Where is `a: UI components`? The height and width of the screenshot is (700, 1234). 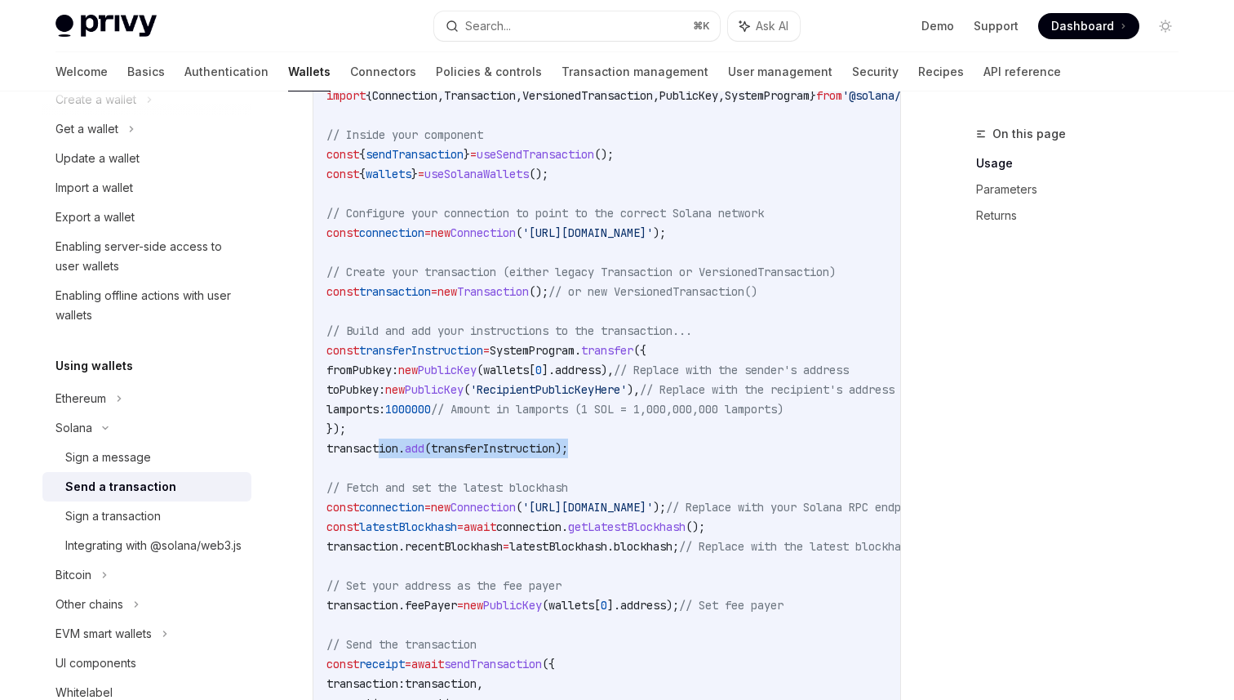 a: UI components is located at coordinates (147, 663).